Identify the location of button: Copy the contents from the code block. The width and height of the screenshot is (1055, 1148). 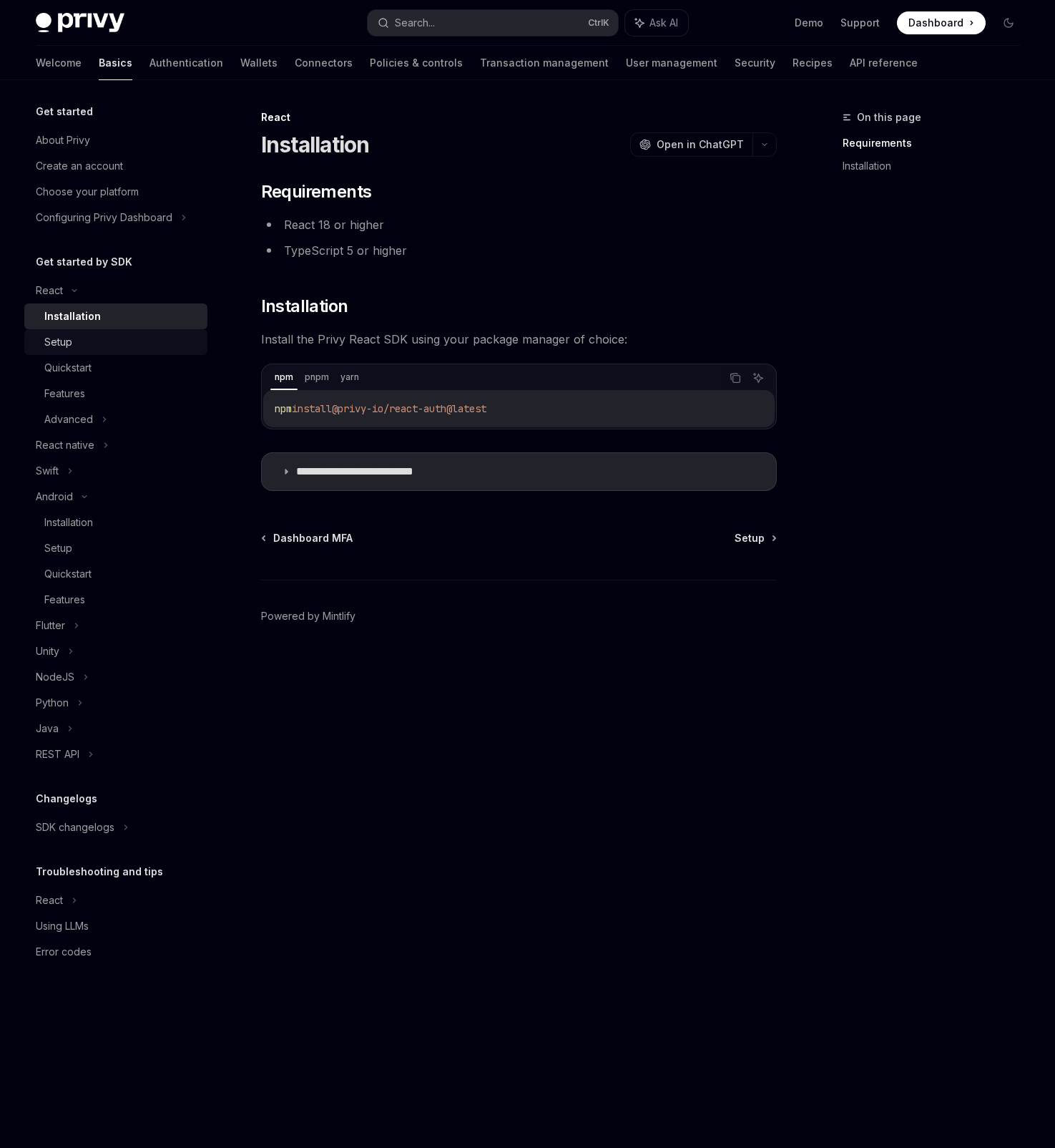
(735, 378).